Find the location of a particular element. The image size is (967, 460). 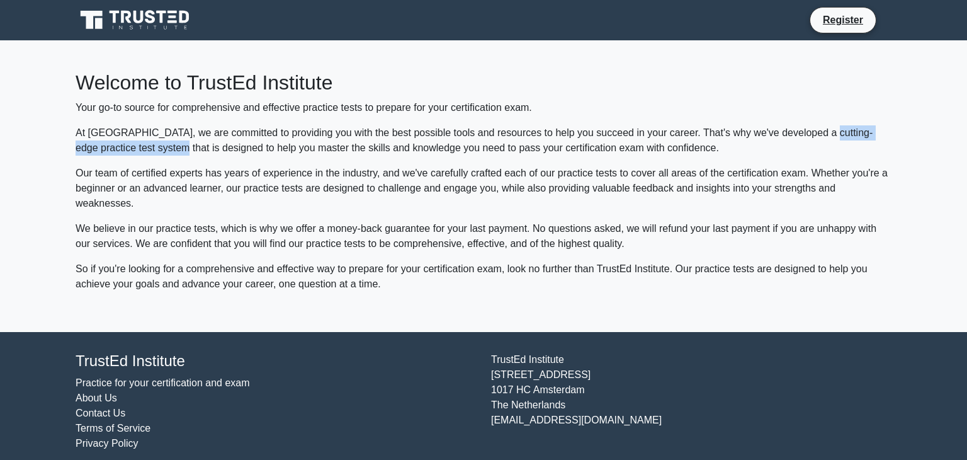

a: About Us is located at coordinates (96, 397).